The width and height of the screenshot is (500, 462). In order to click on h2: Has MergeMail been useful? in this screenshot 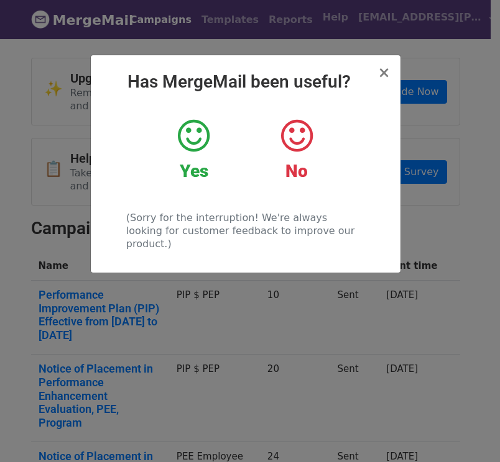, I will do `click(246, 82)`.